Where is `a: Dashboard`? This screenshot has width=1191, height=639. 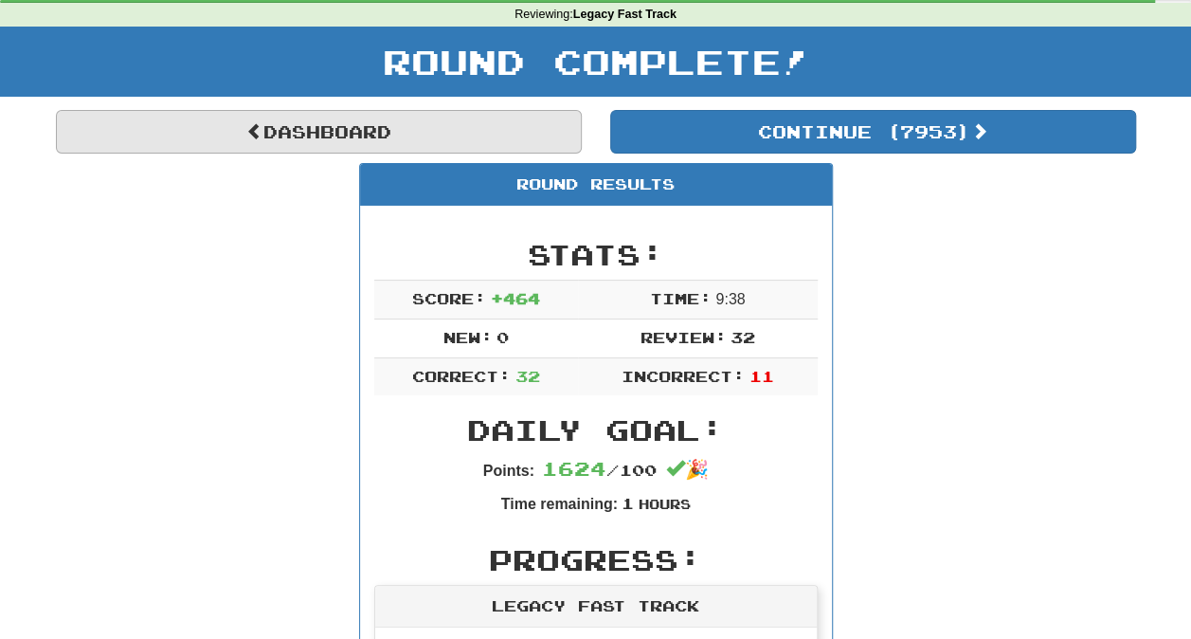 a: Dashboard is located at coordinates (318, 132).